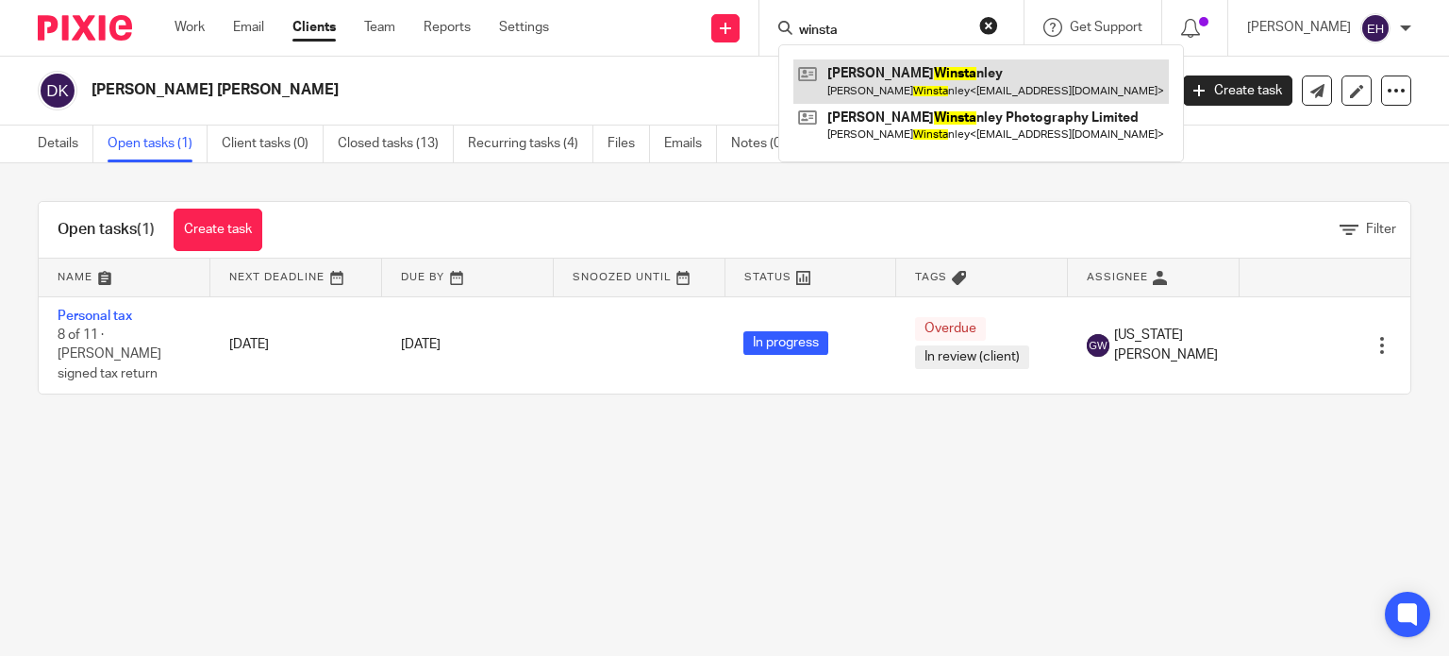 The width and height of the screenshot is (1449, 656). I want to click on input: Search, so click(882, 31).